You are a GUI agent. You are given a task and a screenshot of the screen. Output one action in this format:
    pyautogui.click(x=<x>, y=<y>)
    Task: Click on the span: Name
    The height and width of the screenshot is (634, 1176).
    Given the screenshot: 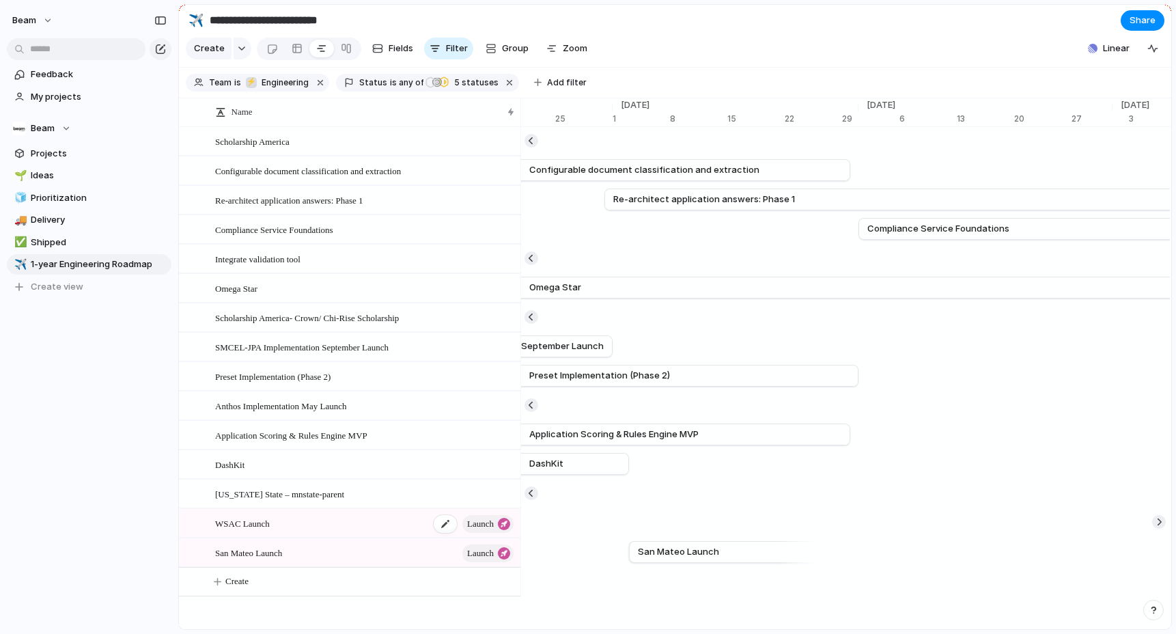 What is the action you would take?
    pyautogui.click(x=242, y=112)
    